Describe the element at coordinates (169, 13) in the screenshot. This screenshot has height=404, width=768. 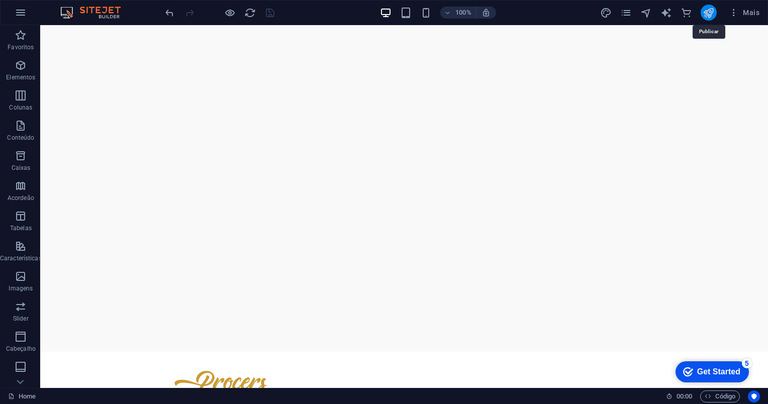
I see `i: Desfazer: Mudar slogan (Ctrl+Z)` at that location.